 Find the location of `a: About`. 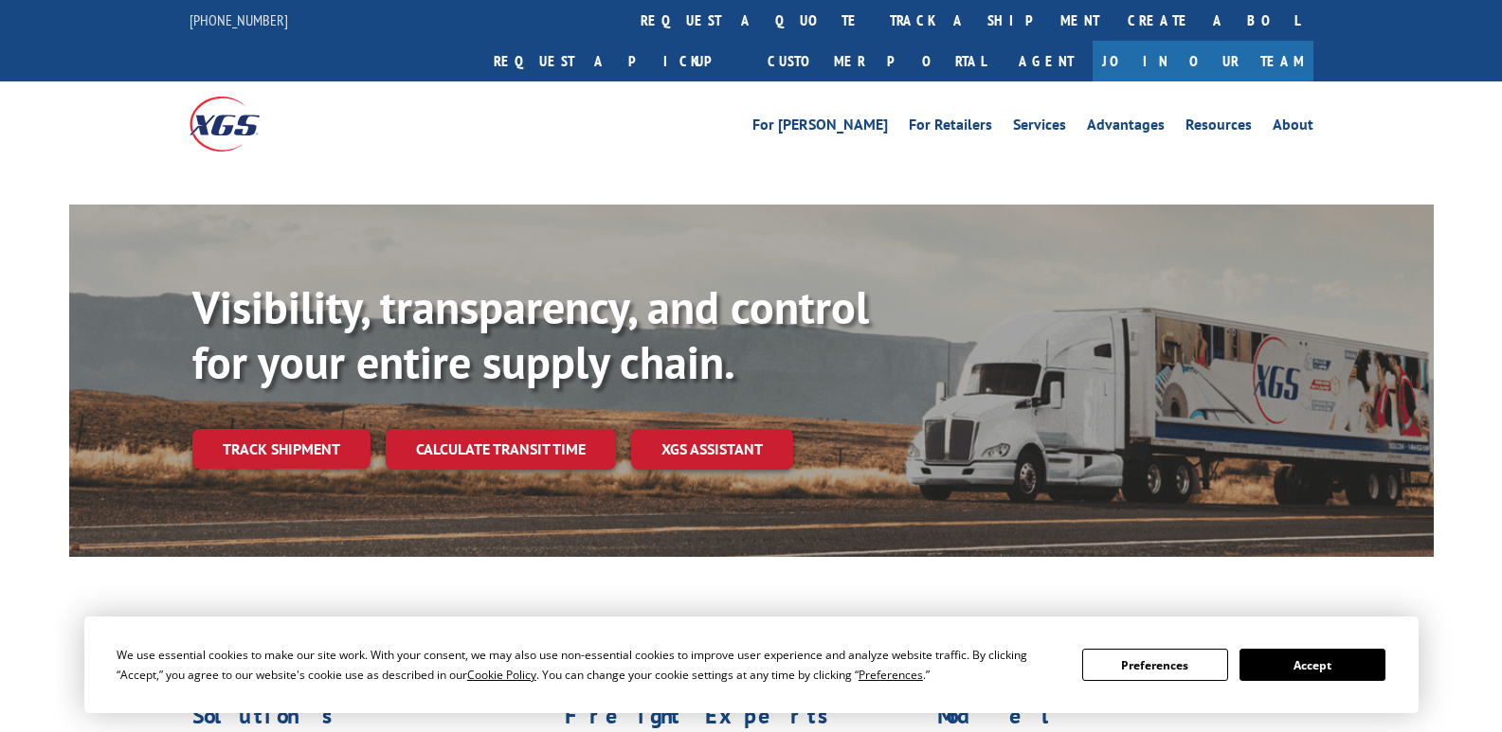

a: About is located at coordinates (1293, 128).